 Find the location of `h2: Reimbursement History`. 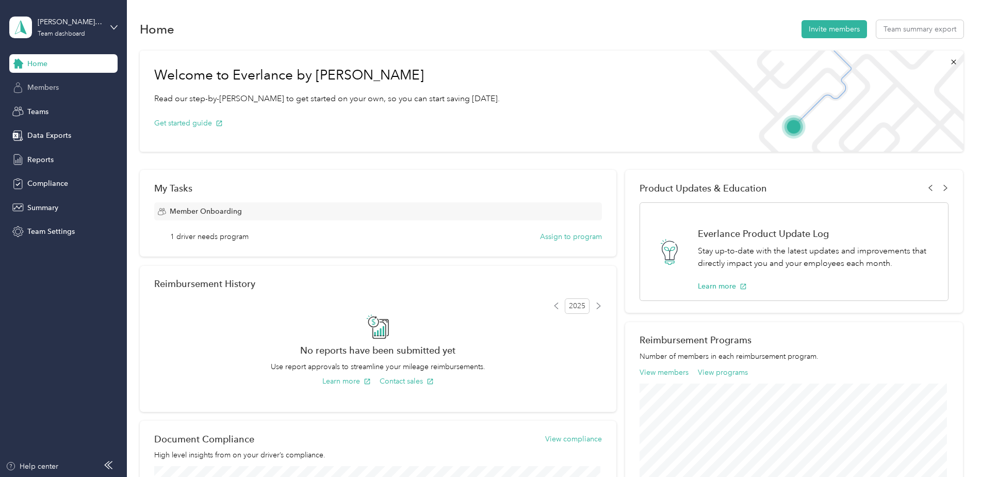

h2: Reimbursement History is located at coordinates (205, 283).